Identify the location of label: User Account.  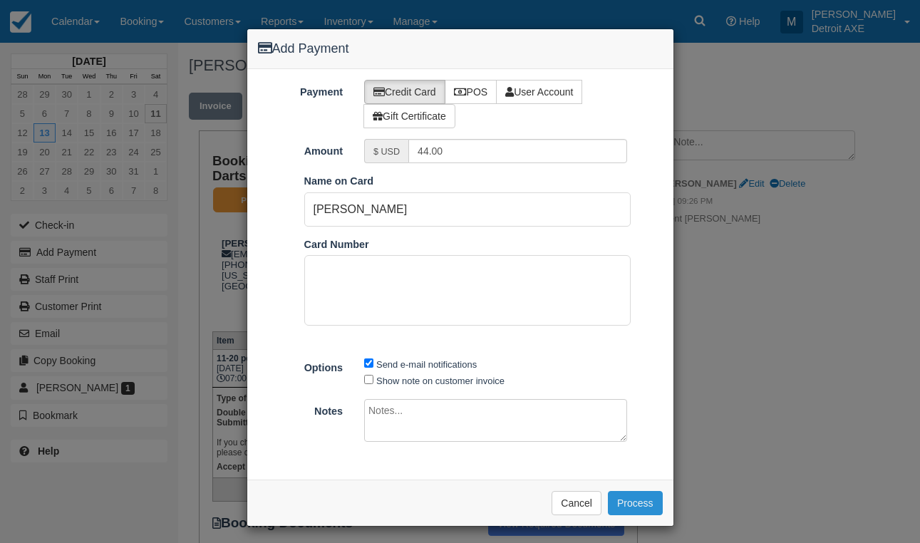
(539, 92).